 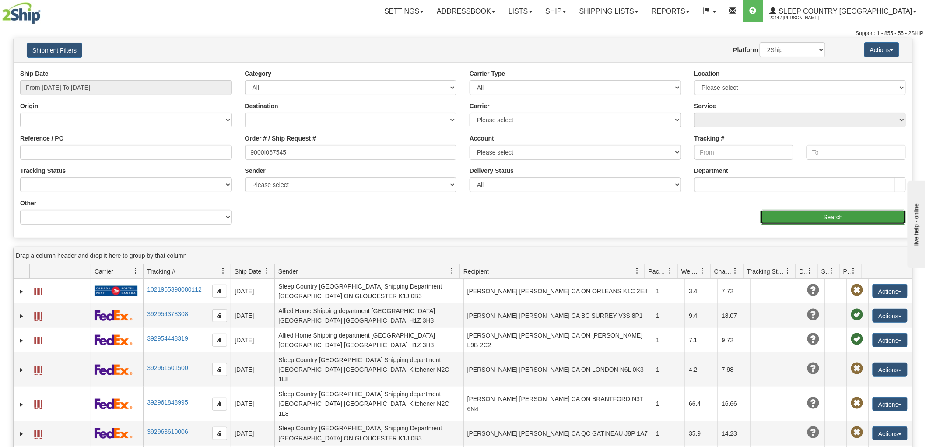 What do you see at coordinates (709, 138) in the screenshot?
I see `label: Tracking #` at bounding box center [709, 138].